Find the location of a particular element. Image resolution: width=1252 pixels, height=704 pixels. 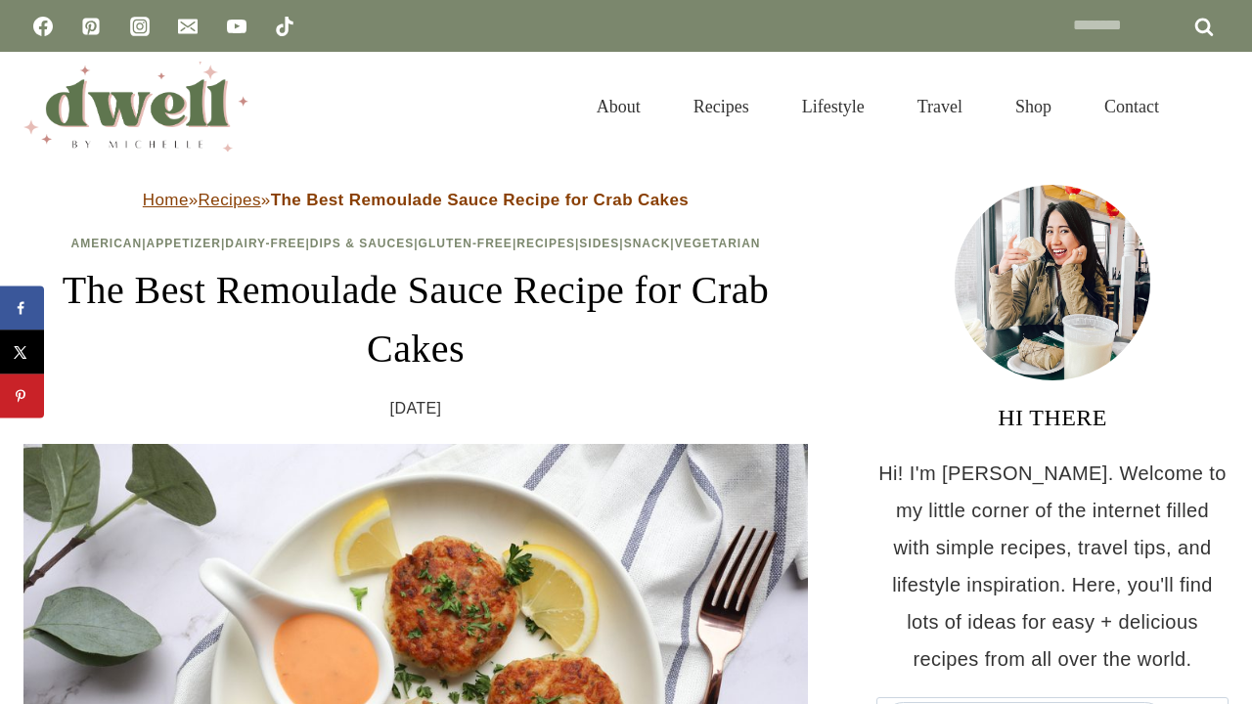

a: Appetizer is located at coordinates (184, 244).